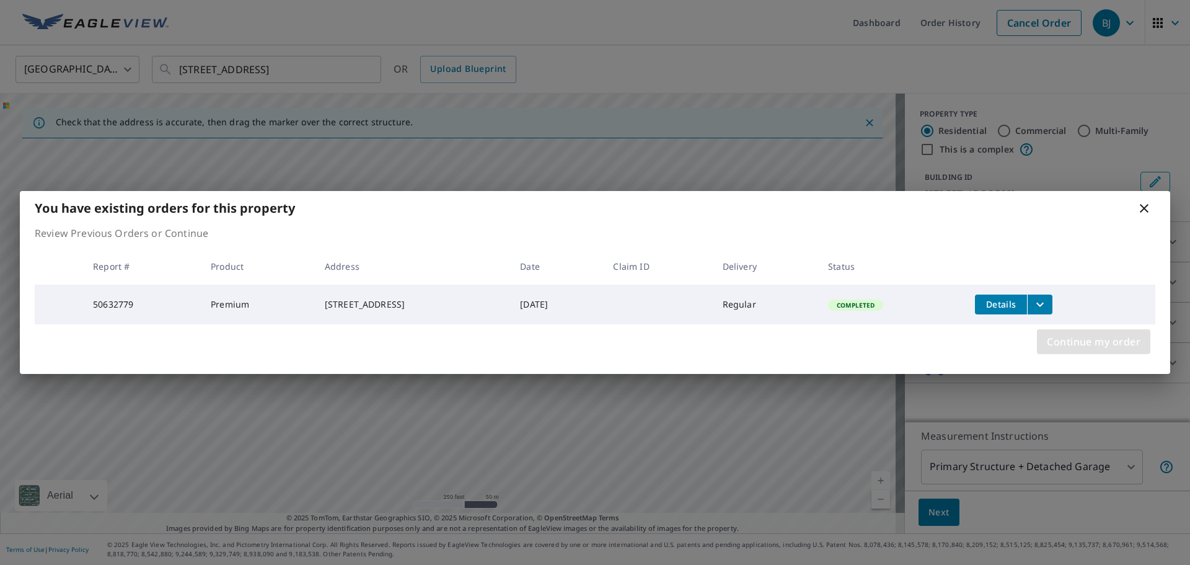  What do you see at coordinates (855, 305) in the screenshot?
I see `span: Completed` at bounding box center [855, 305].